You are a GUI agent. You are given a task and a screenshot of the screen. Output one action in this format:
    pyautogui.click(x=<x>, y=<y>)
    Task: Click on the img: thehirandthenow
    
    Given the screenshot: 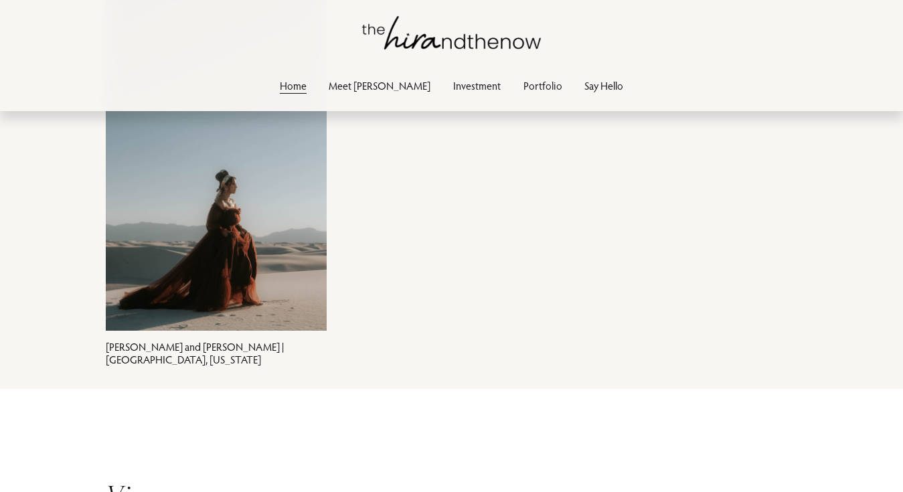 What is the action you would take?
    pyautogui.click(x=452, y=33)
    